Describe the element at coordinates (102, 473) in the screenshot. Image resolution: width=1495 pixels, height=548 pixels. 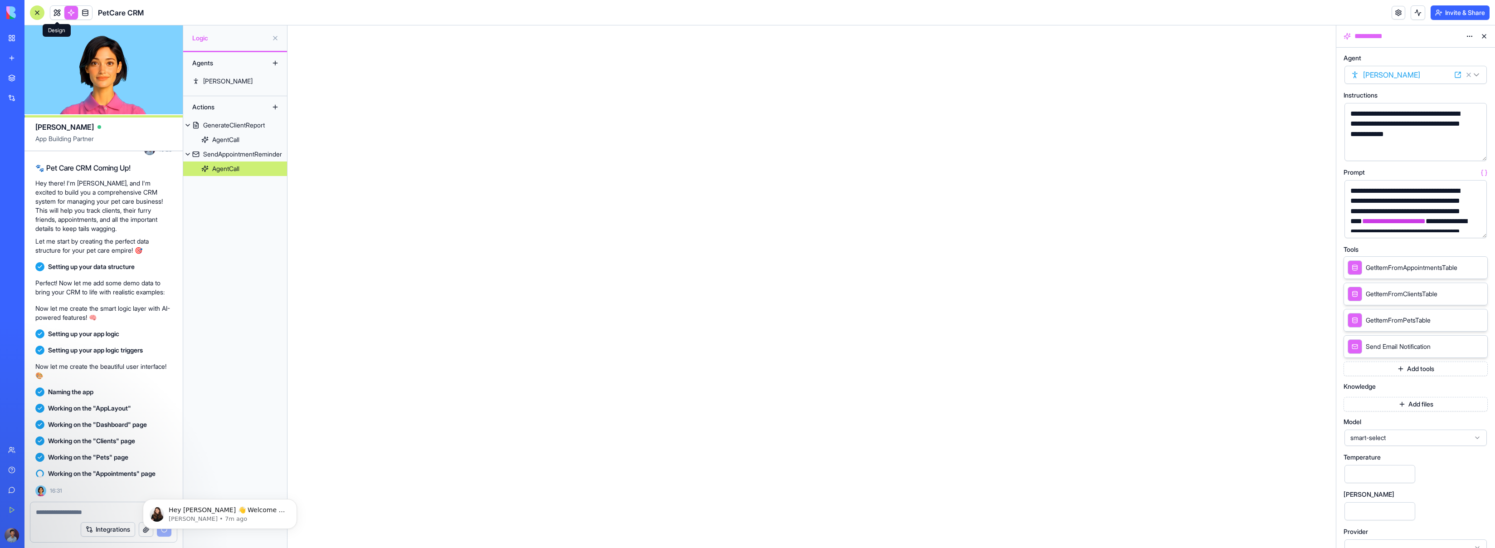
I see `span: Working on the "Appointments" page` at that location.